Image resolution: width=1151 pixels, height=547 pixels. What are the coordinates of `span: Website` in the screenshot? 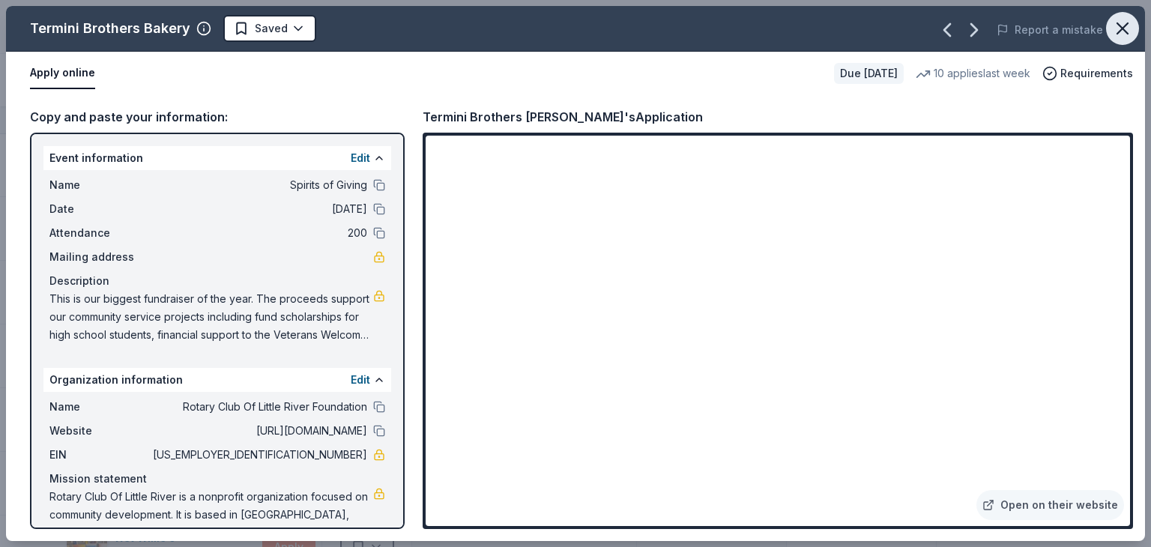 It's located at (100, 431).